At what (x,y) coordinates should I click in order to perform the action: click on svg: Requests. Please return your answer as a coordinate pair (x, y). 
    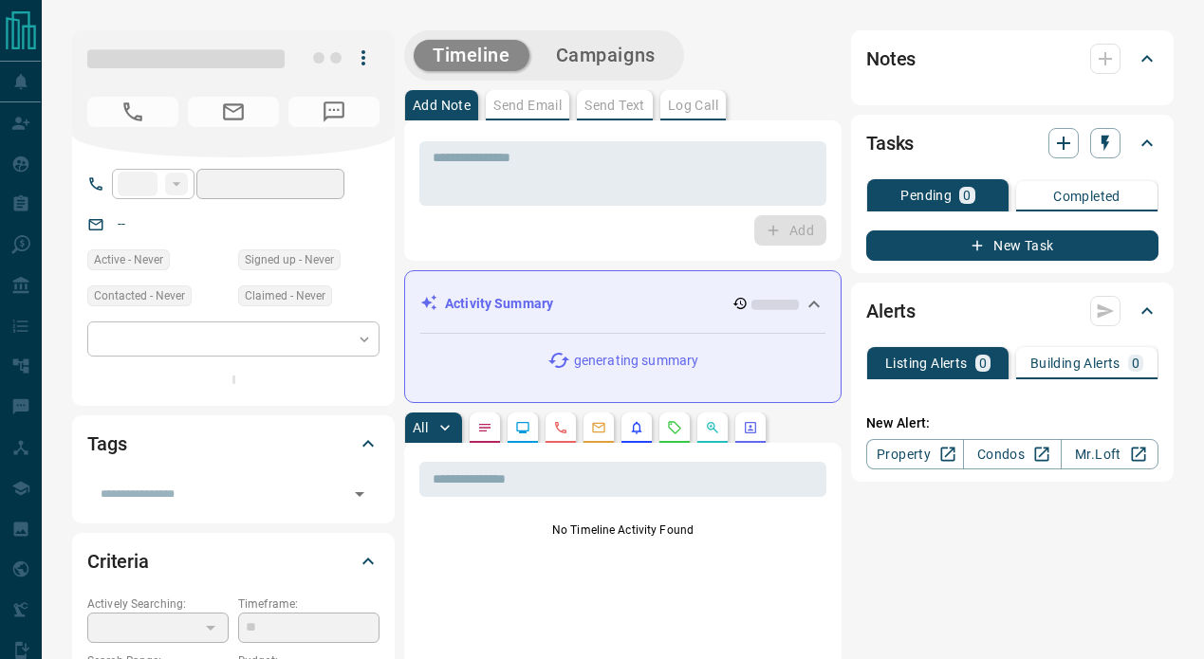
    Looking at the image, I should click on (674, 428).